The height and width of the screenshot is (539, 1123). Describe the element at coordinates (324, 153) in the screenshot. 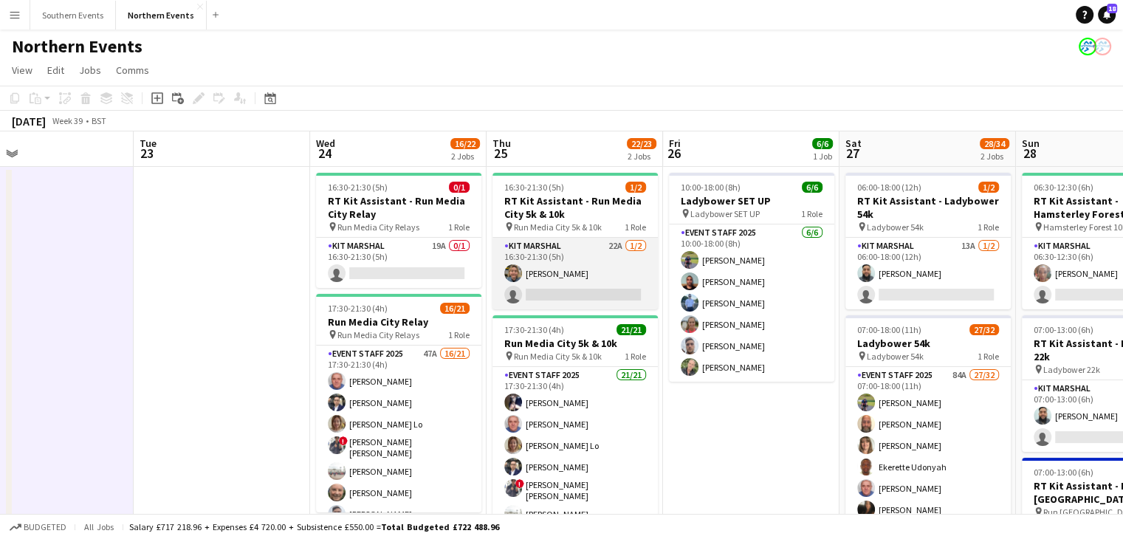

I see `span: 24` at that location.